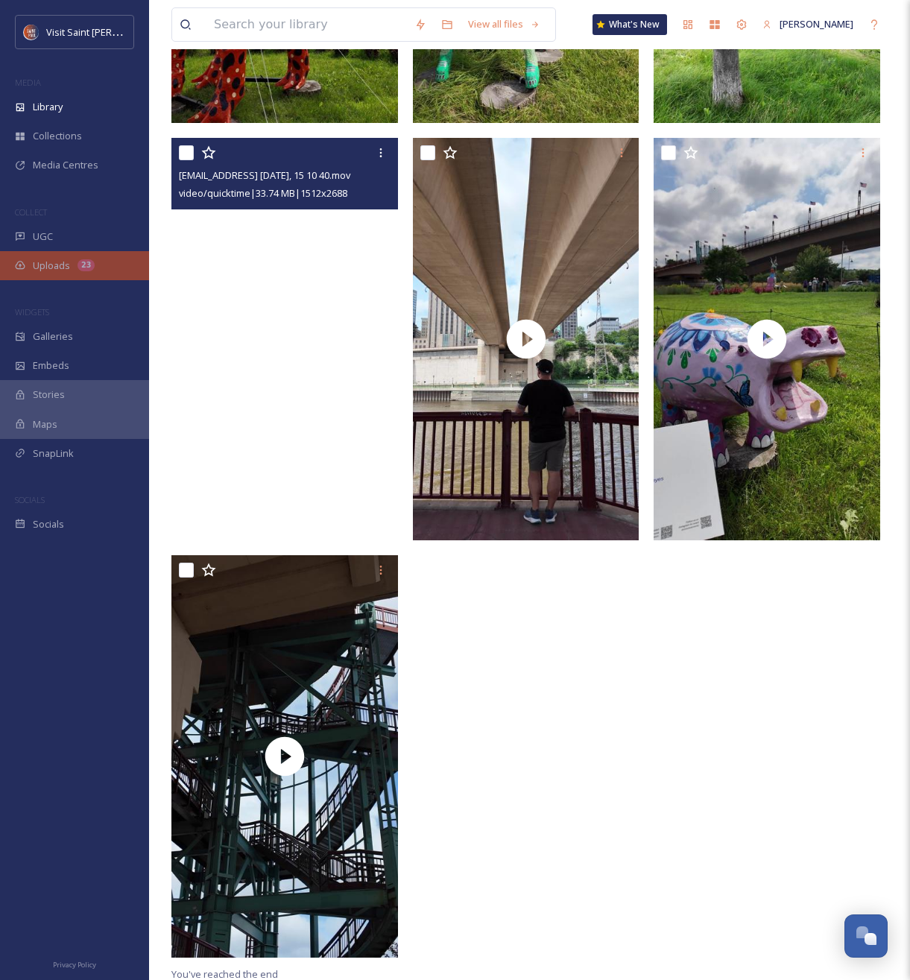 The image size is (910, 980). What do you see at coordinates (86, 265) in the screenshot?
I see `div: 23` at bounding box center [86, 265].